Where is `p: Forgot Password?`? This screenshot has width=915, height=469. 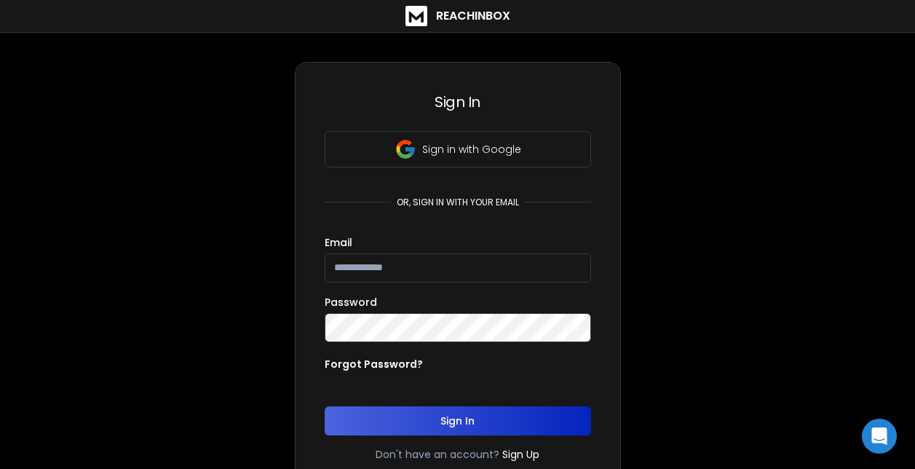 p: Forgot Password? is located at coordinates (373, 364).